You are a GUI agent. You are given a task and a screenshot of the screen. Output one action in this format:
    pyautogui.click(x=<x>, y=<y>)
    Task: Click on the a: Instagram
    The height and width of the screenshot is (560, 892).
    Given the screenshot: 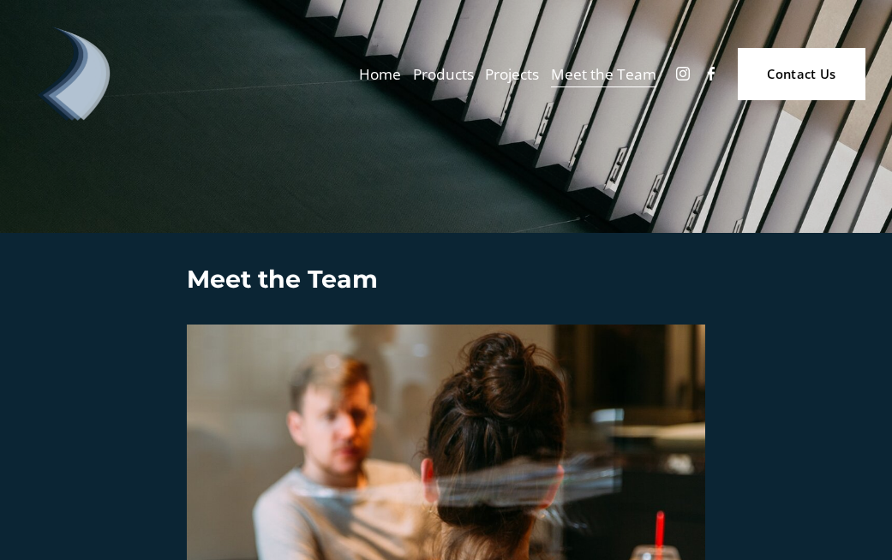 What is the action you would take?
    pyautogui.click(x=683, y=74)
    